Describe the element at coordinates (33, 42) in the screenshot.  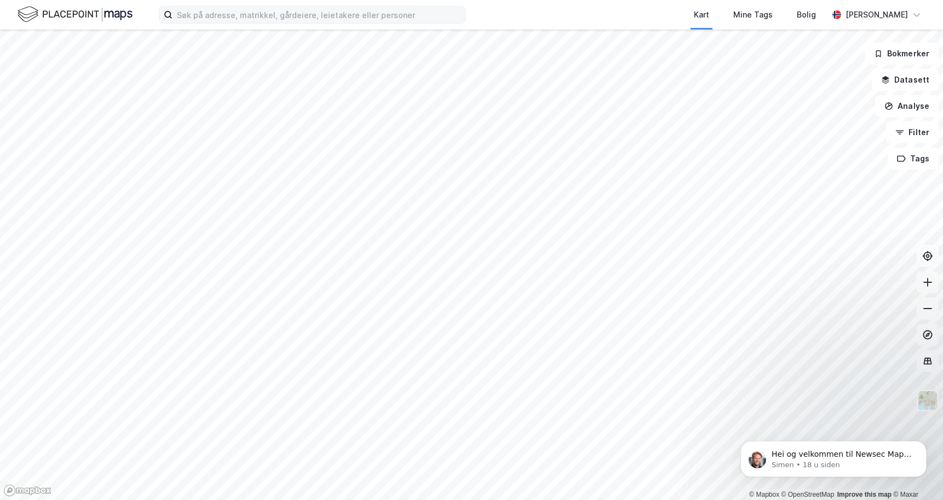
I see `img: Profile image for Simen` at that location.